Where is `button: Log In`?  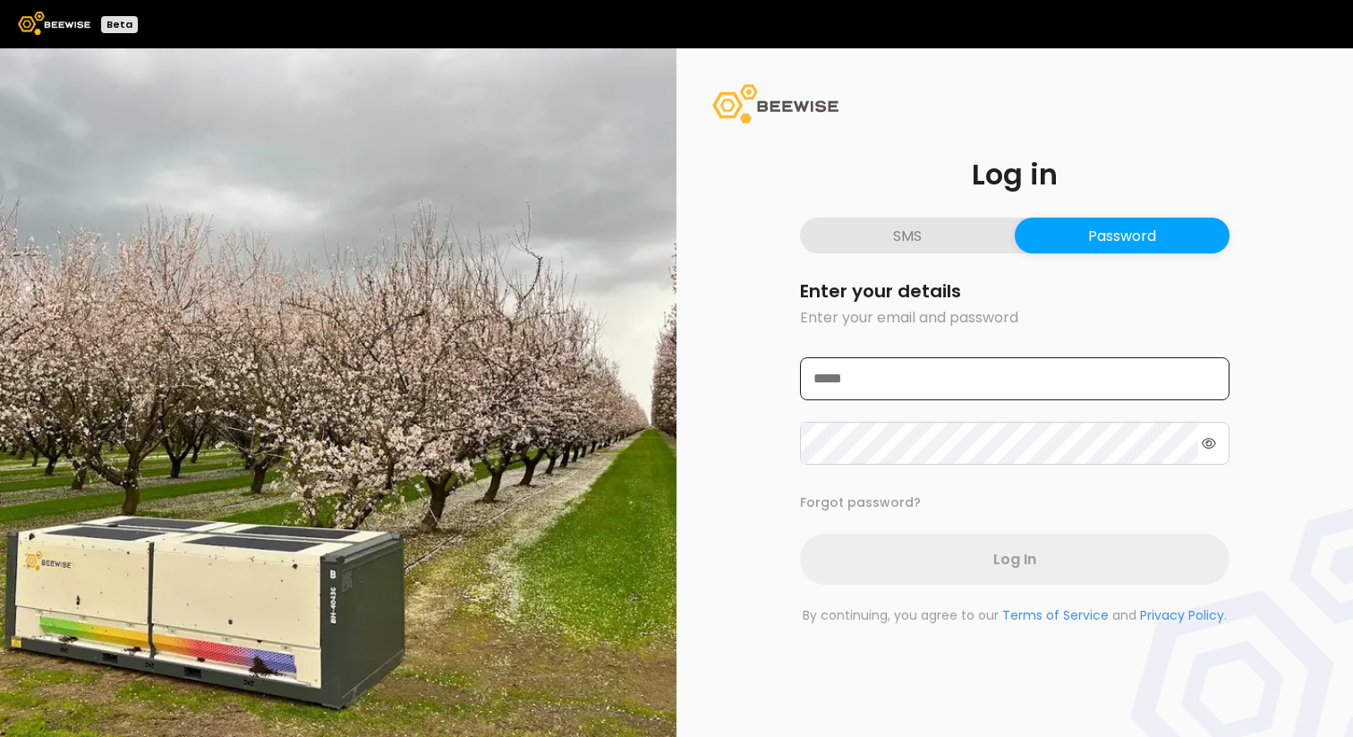 button: Log In is located at coordinates (1015, 559).